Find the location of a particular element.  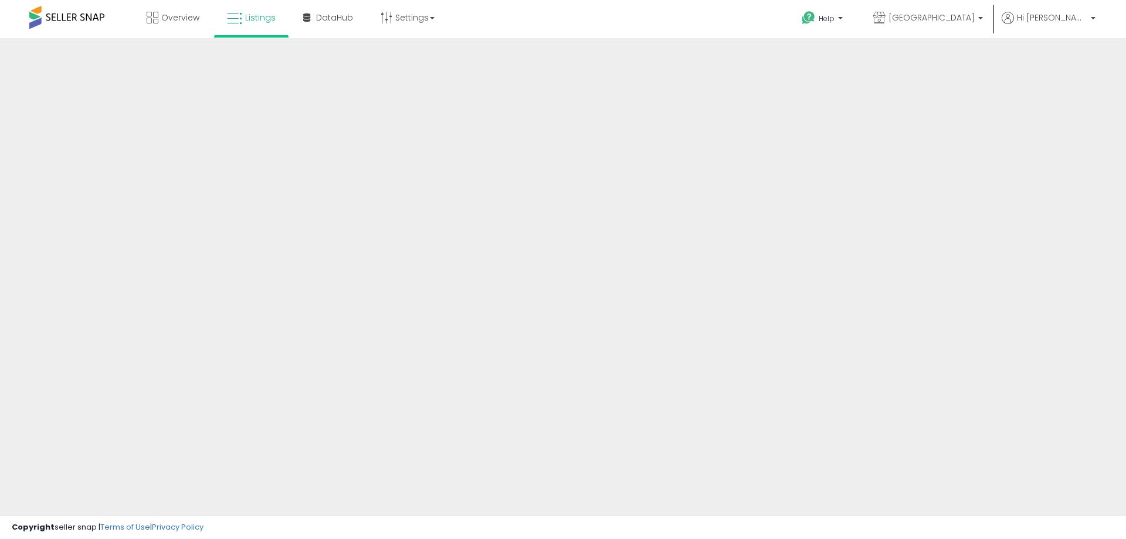

span: DataHub is located at coordinates (334, 18).